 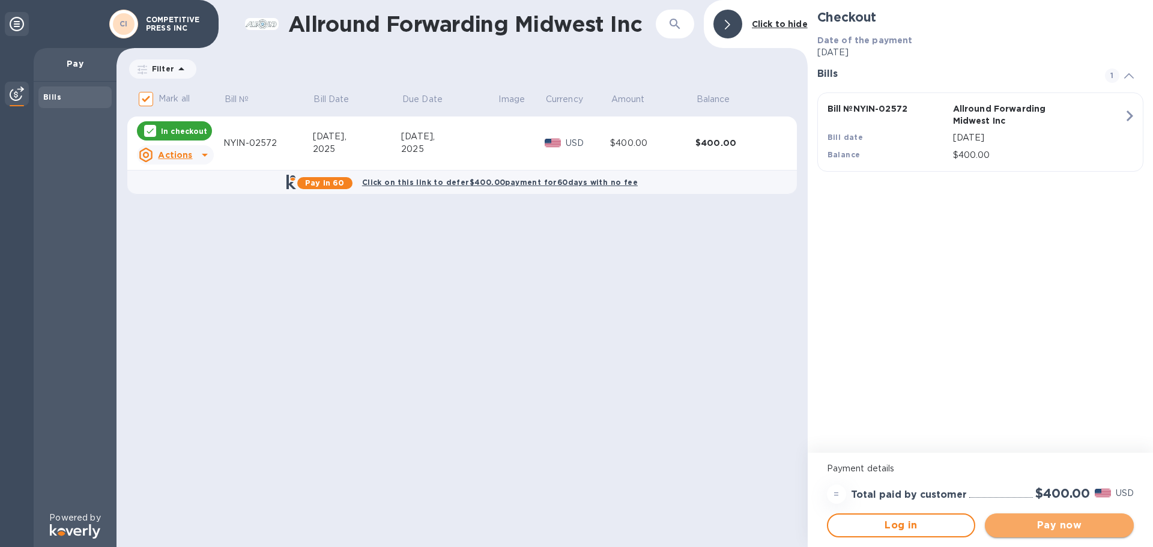 What do you see at coordinates (52, 97) in the screenshot?
I see `b: Bills` at bounding box center [52, 97].